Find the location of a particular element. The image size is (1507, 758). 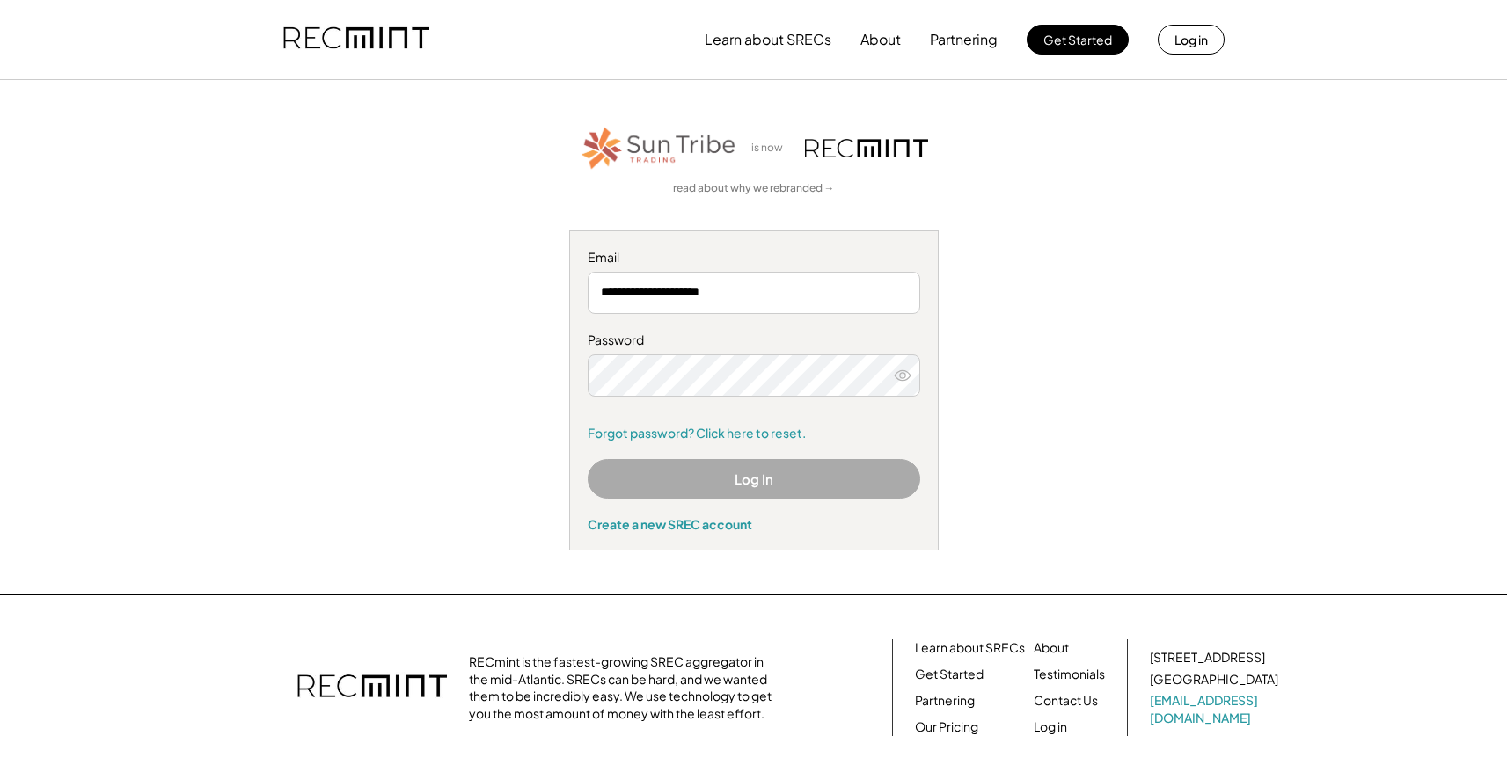

a: Contact Us is located at coordinates (1066, 701).